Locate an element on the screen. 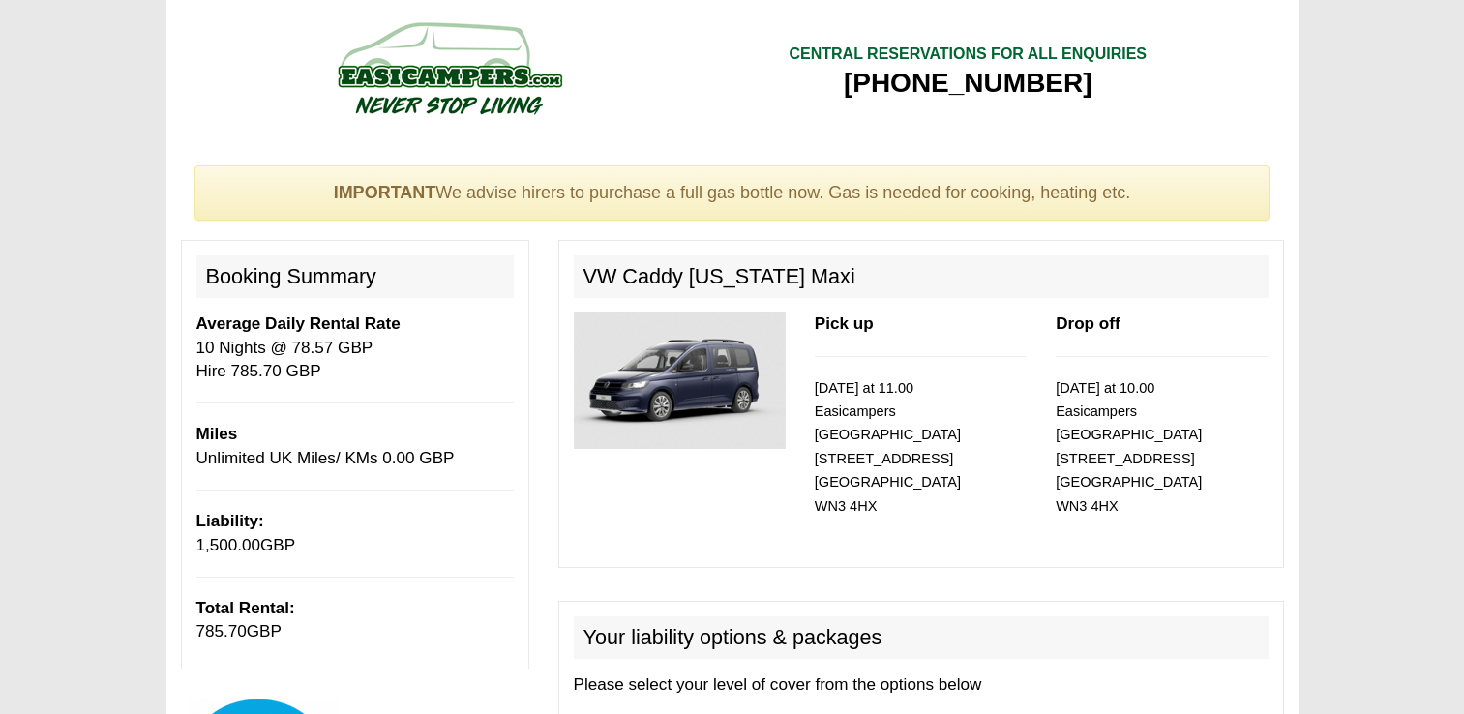 The image size is (1464, 714). p: Unlimited UK Miles/ KMs 0.00 GBP is located at coordinates (355, 446).